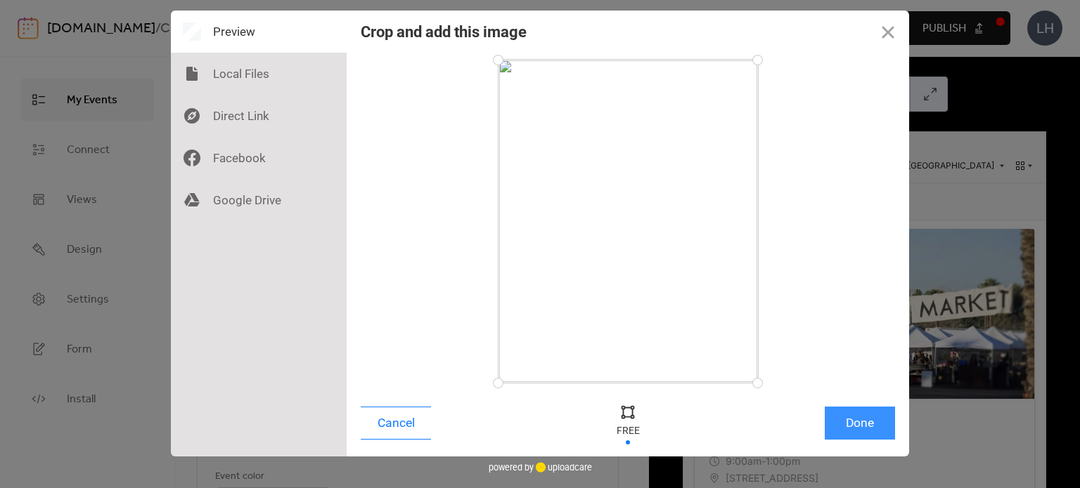  I want to click on button: Close, so click(888, 32).